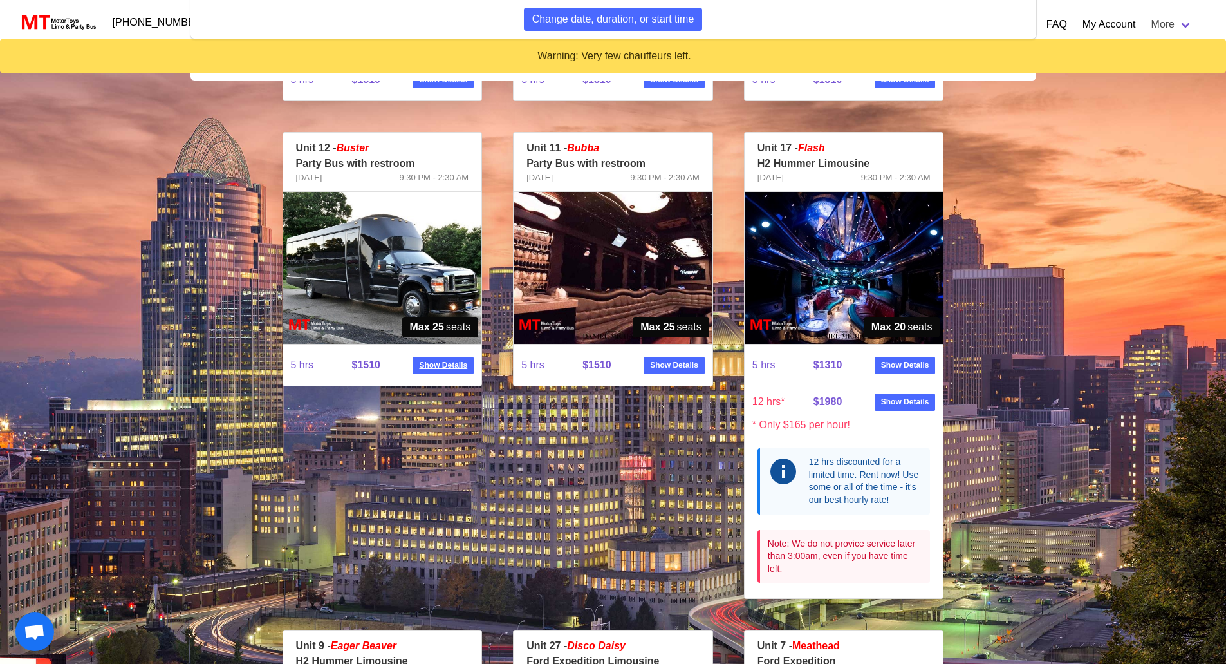 The height and width of the screenshot is (664, 1226). I want to click on img: 11%2002.jpg, so click(613, 268).